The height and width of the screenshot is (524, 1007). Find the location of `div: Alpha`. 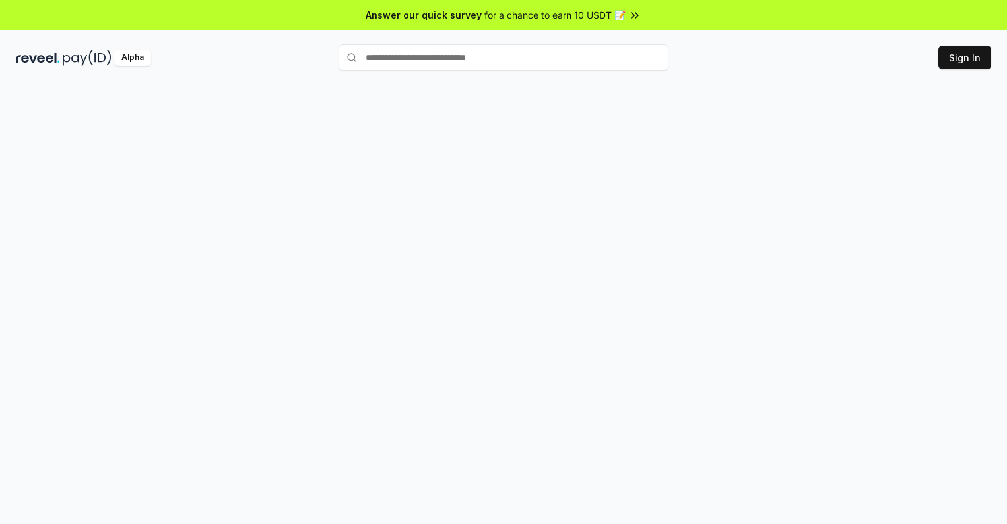

div: Alpha is located at coordinates (133, 57).